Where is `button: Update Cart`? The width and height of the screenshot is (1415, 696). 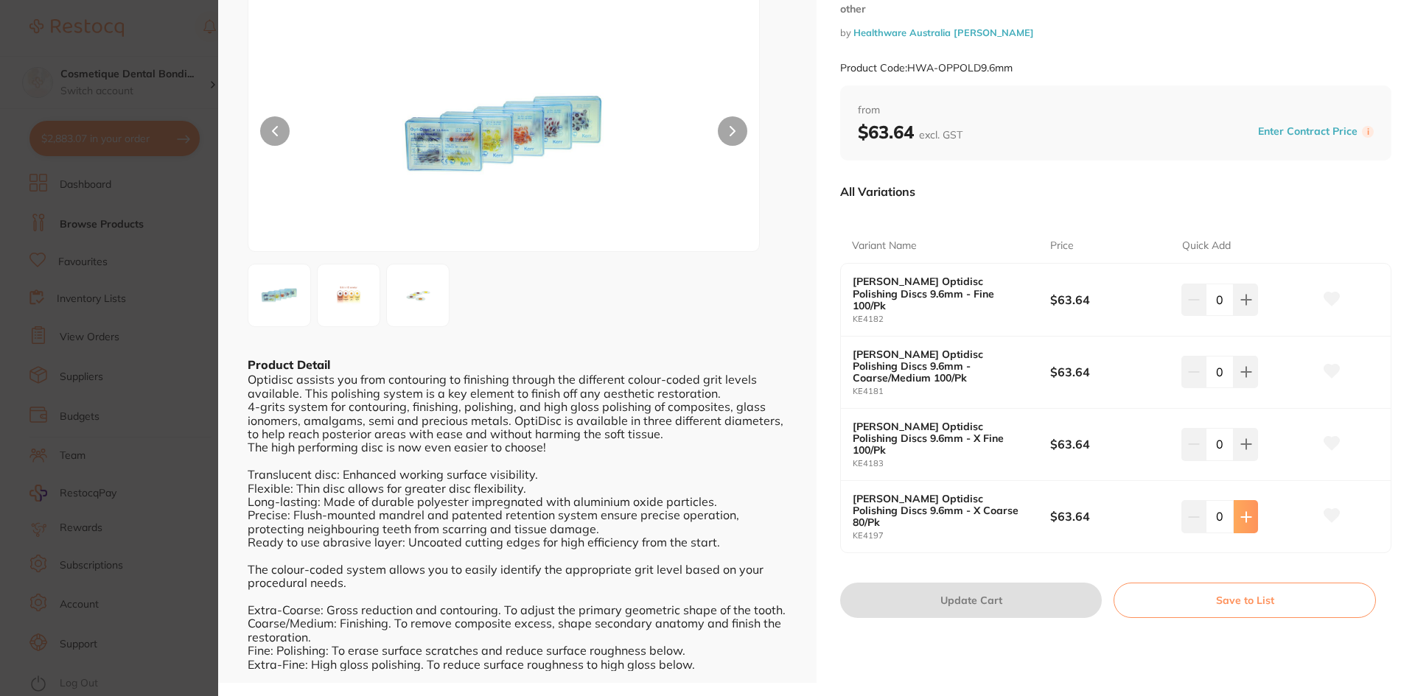
button: Update Cart is located at coordinates (970, 600).